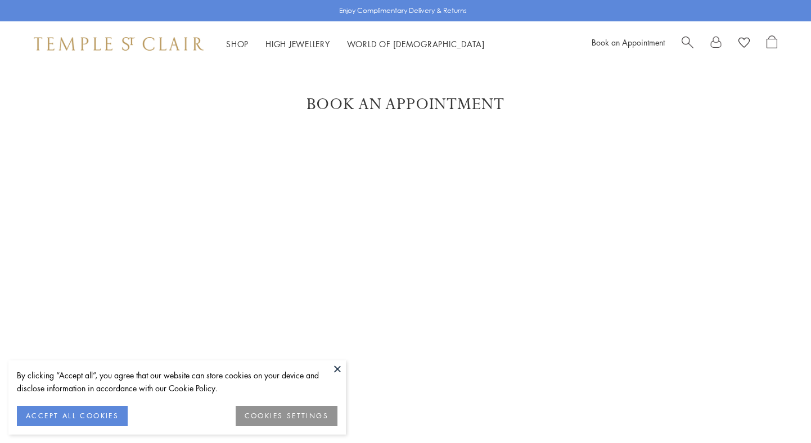 The height and width of the screenshot is (443, 811). I want to click on a: Open Shopping Bag, so click(772, 44).